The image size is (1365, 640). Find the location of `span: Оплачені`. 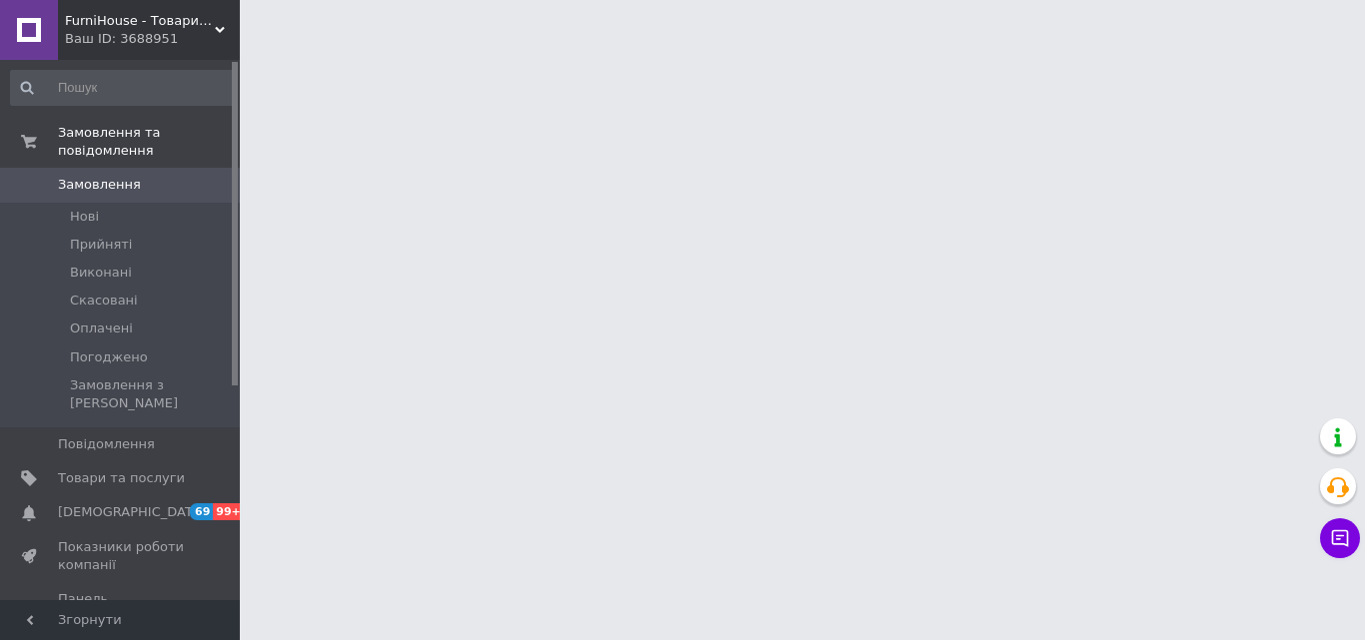

span: Оплачені is located at coordinates (101, 329).